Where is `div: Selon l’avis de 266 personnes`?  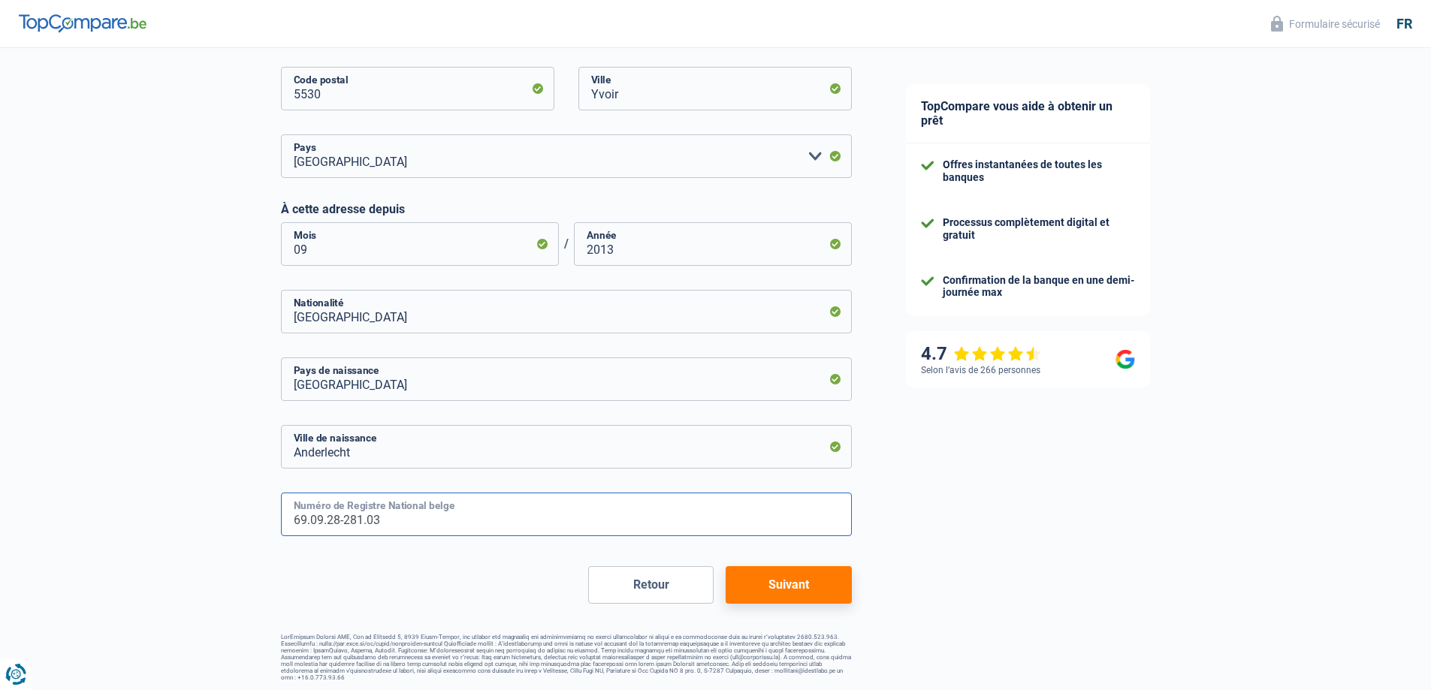 div: Selon l’avis de 266 personnes is located at coordinates (980, 370).